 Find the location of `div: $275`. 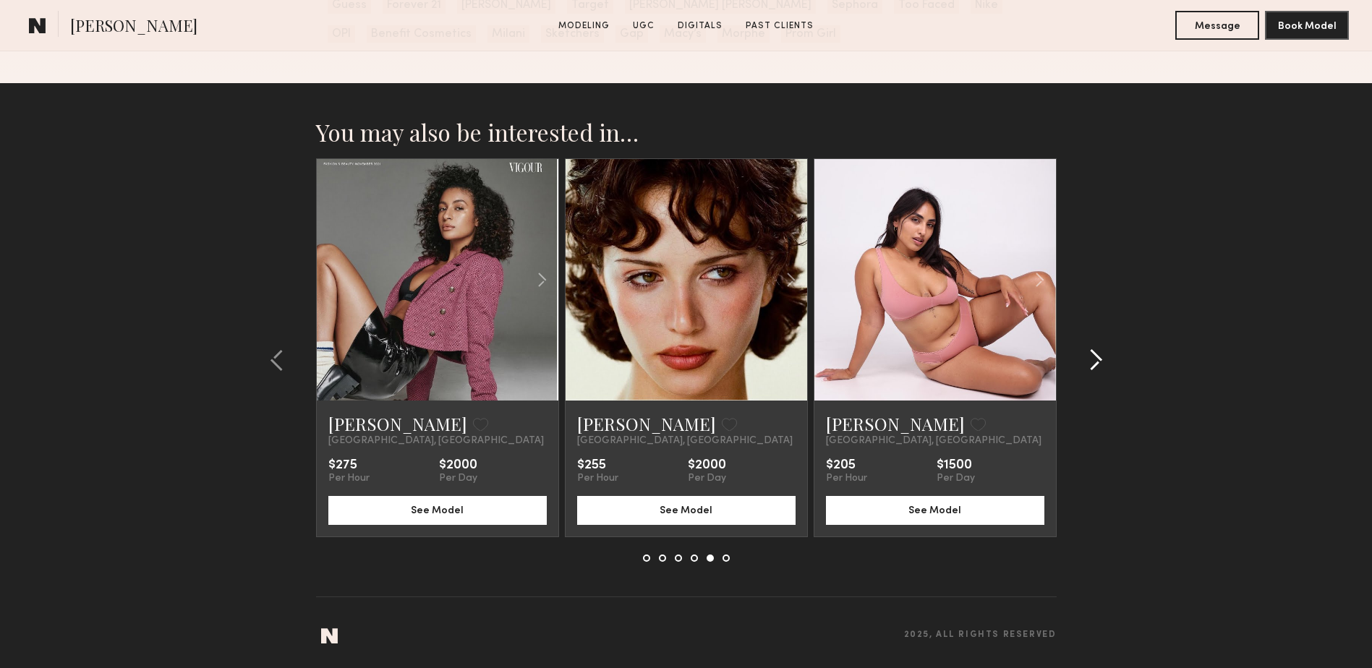

div: $275 is located at coordinates (349, 466).